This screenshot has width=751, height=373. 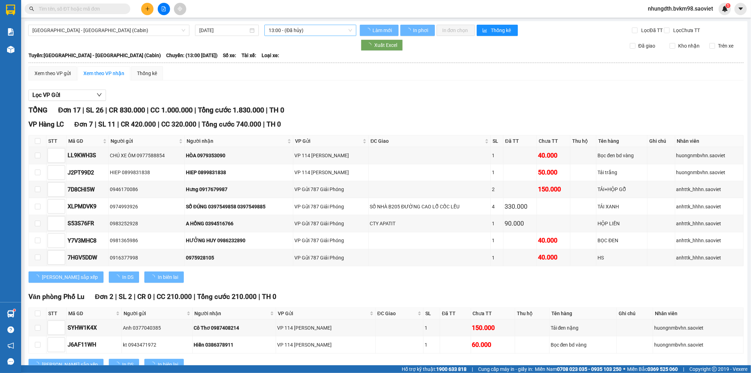 What do you see at coordinates (91, 313) in the screenshot?
I see `span: Mã GD` at bounding box center [91, 313].